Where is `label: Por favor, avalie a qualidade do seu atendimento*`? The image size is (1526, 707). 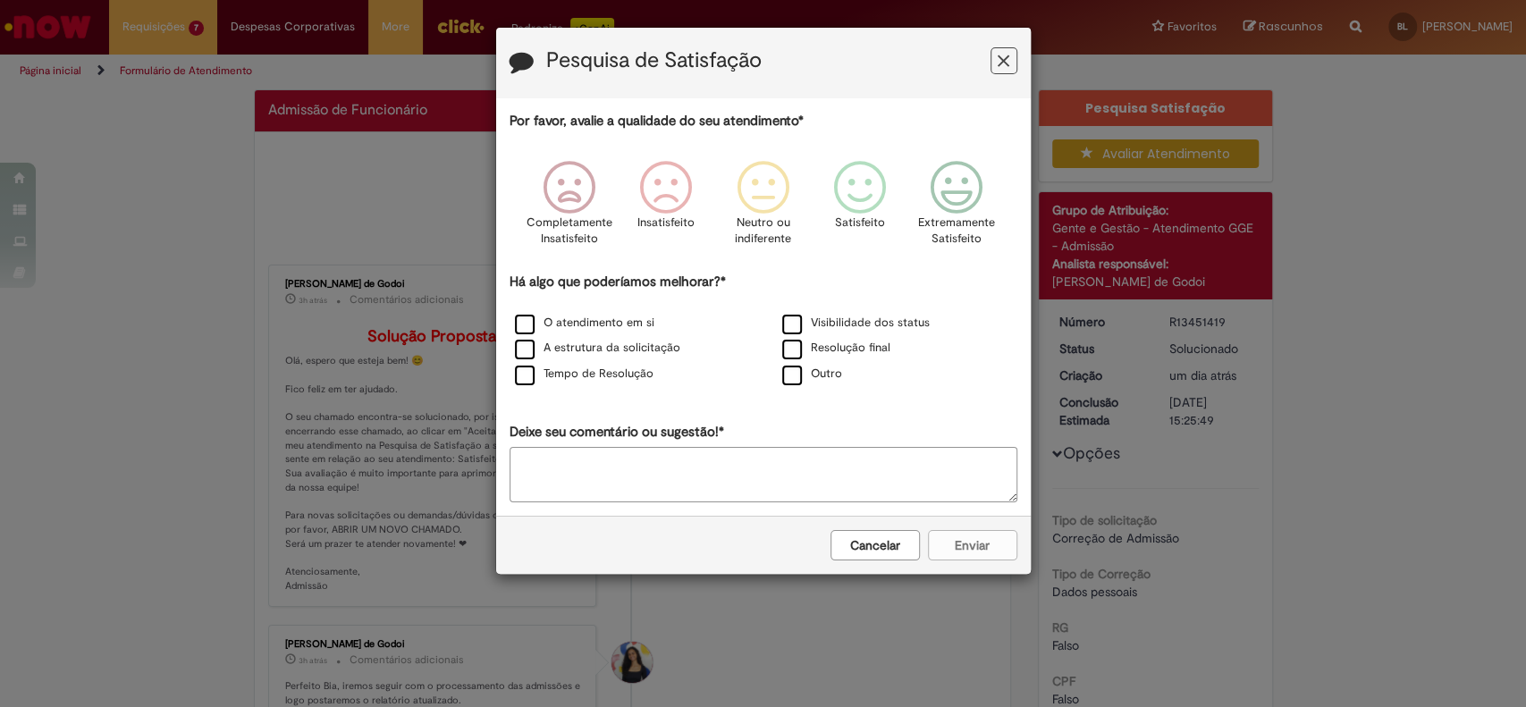 label: Por favor, avalie a qualidade do seu atendimento* is located at coordinates (656, 121).